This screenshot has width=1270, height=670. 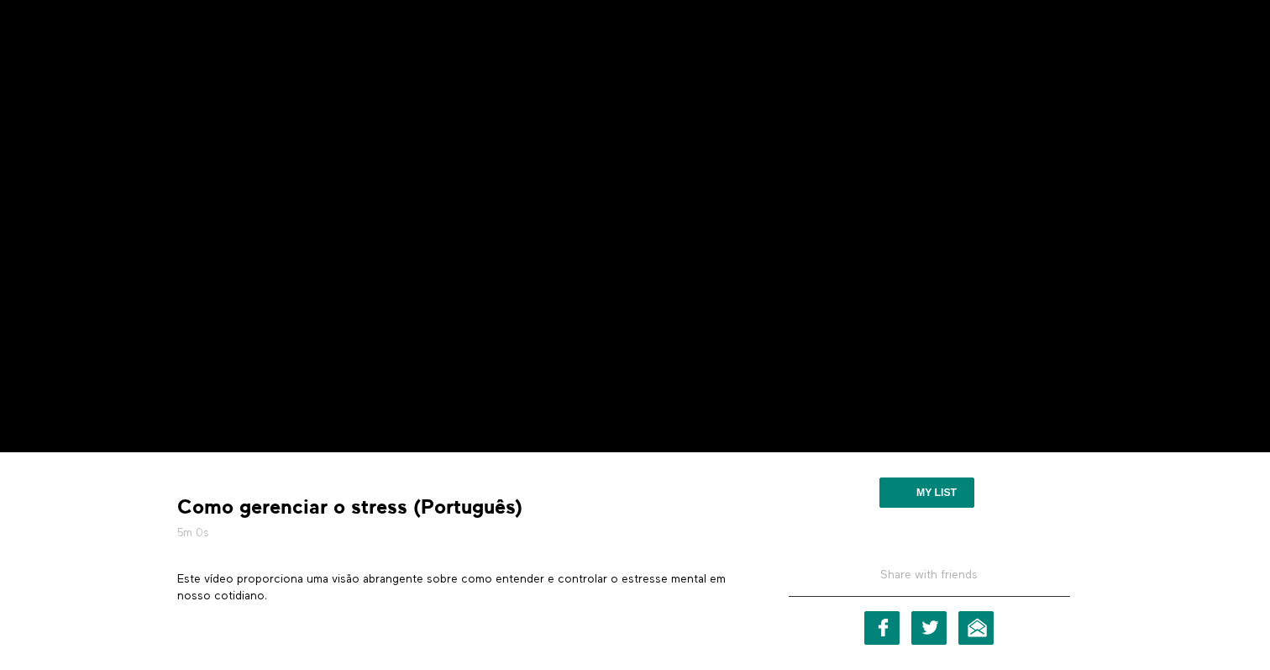 What do you see at coordinates (882, 628) in the screenshot?
I see `a: Facebook` at bounding box center [882, 628].